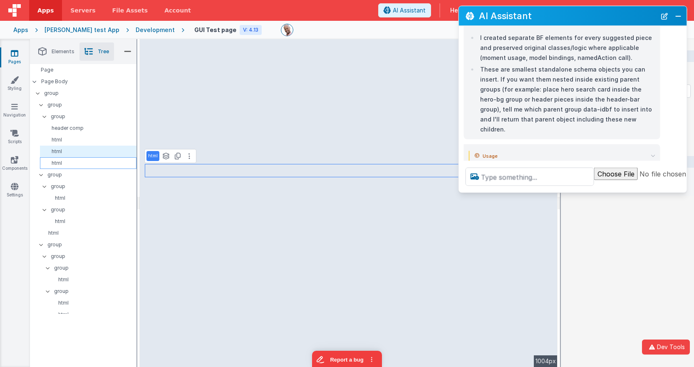  What do you see at coordinates (21, 30) in the screenshot?
I see `div: Apps` at bounding box center [21, 30].